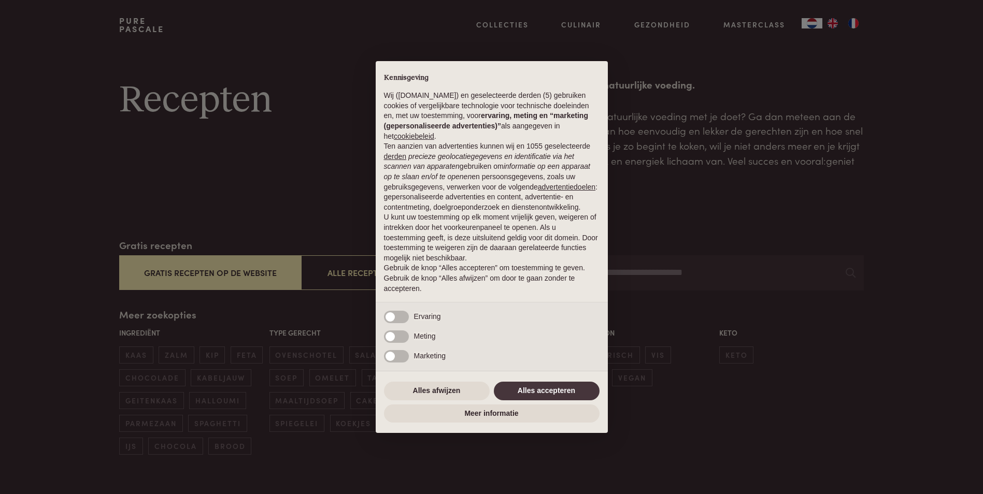  I want to click on h2: Kennisgeving, so click(492, 78).